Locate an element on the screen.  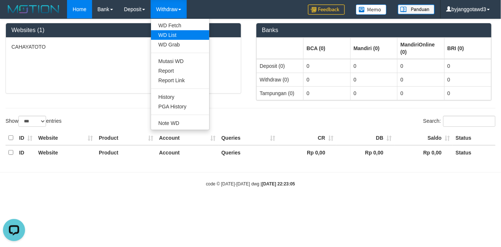
input: Search: is located at coordinates (470, 121).